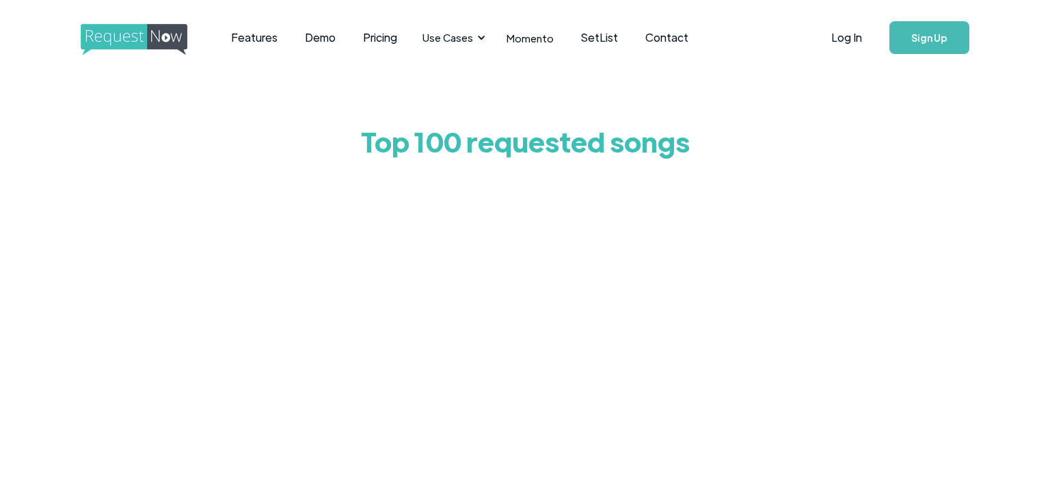 This screenshot has height=481, width=1050. Describe the element at coordinates (525, 141) in the screenshot. I see `h1: Top 100 requested songs` at that location.